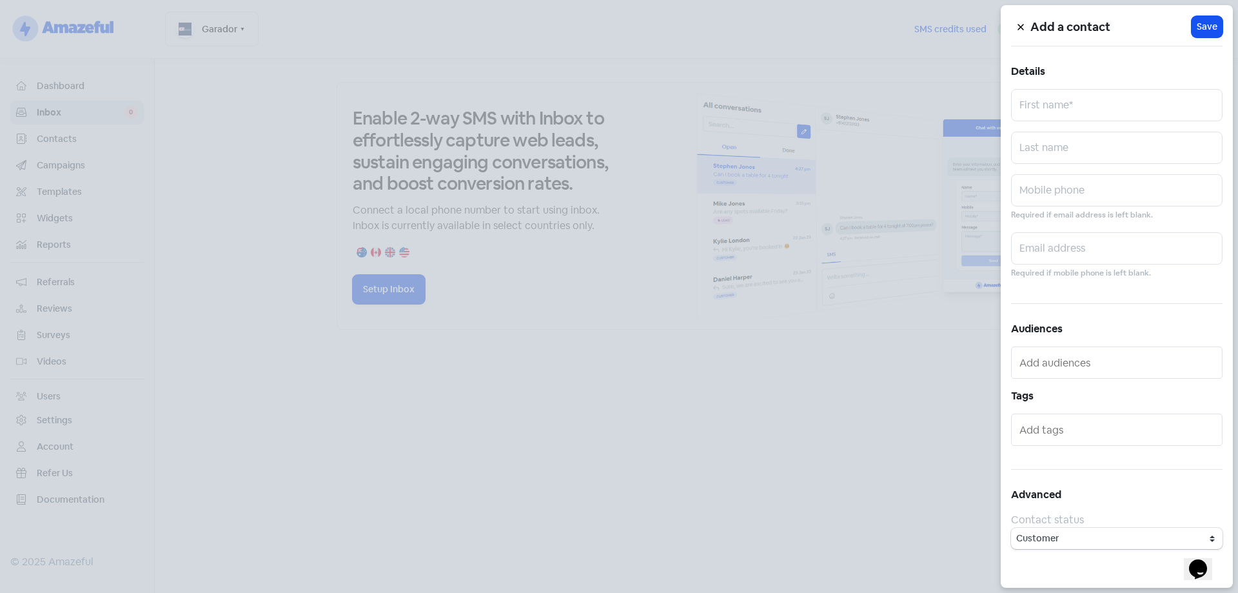 This screenshot has width=1238, height=593. Describe the element at coordinates (1117, 396) in the screenshot. I see `h5: Tags` at that location.